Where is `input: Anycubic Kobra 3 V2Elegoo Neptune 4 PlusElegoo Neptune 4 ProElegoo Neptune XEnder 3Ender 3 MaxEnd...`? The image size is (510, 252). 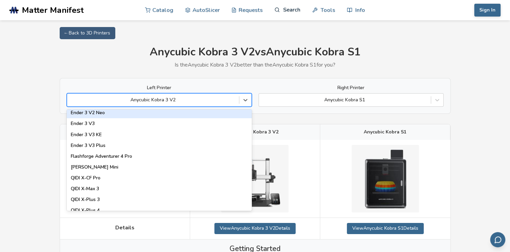
input: Anycubic Kobra 3 V2Elegoo Neptune 4 PlusElegoo Neptune 4 ProElegoo Neptune XEnder 3Ender 3 MaxEnd... is located at coordinates (71, 100).